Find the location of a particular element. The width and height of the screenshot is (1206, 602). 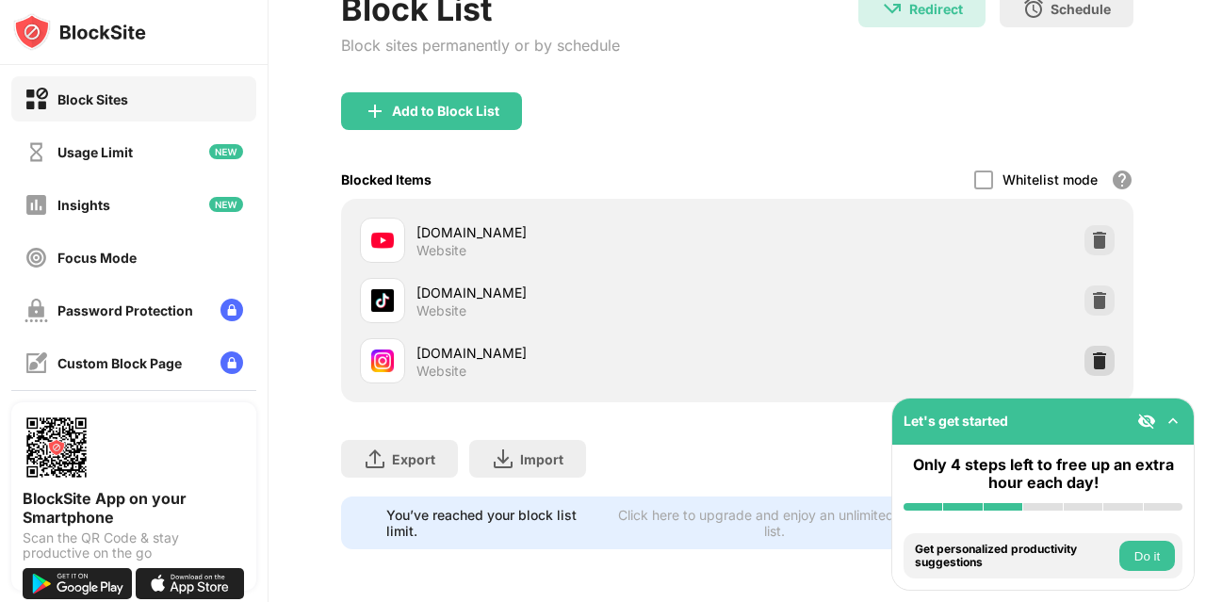

img: options-page-qr-code.png is located at coordinates (57, 447).